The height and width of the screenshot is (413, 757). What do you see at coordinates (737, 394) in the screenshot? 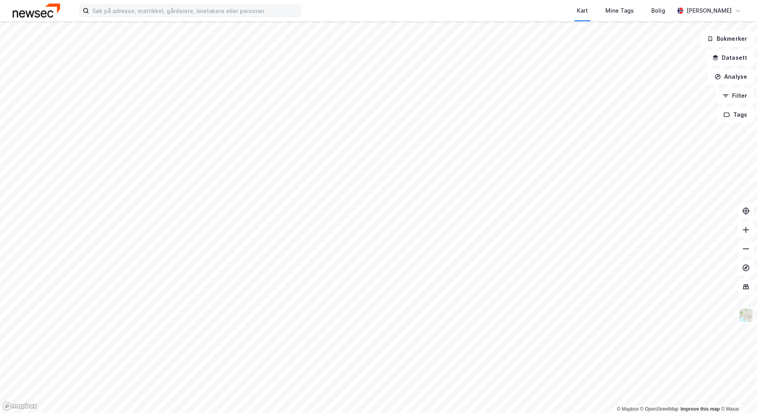
I see `div: Kontrollprogram for chat` at bounding box center [737, 394].